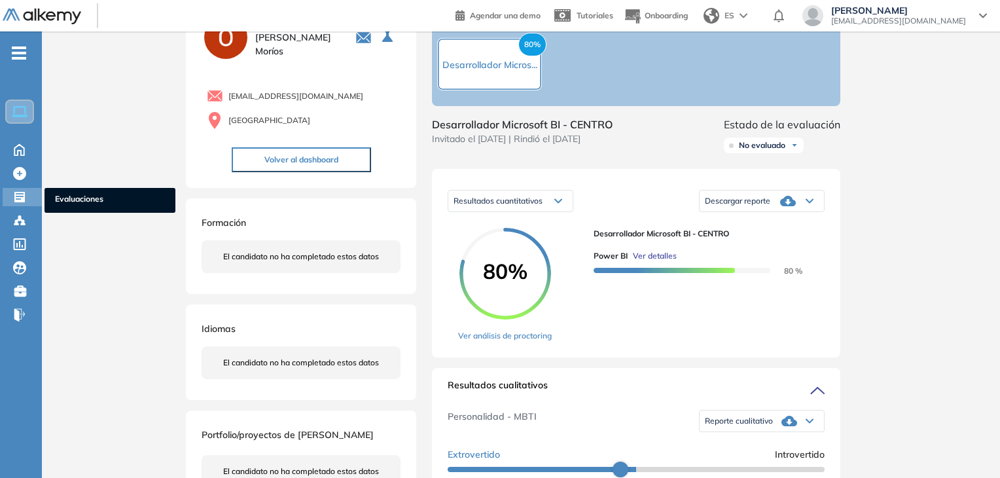 The width and height of the screenshot is (1000, 478). I want to click on span: Extrovertido, so click(474, 454).